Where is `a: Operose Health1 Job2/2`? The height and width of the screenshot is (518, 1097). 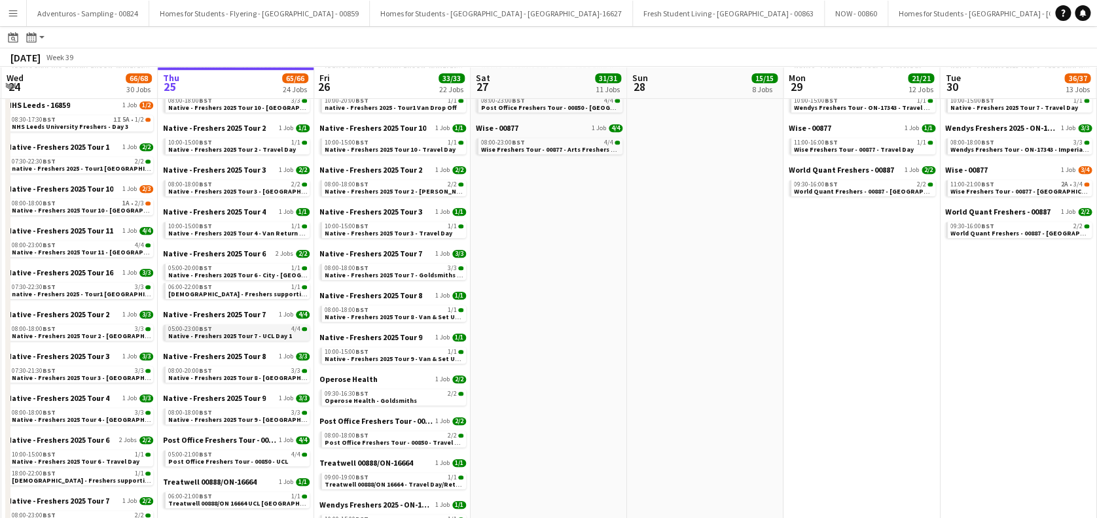
a: Operose Health1 Job2/2 is located at coordinates (393, 379).